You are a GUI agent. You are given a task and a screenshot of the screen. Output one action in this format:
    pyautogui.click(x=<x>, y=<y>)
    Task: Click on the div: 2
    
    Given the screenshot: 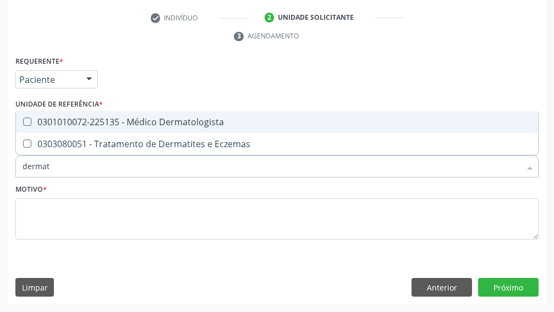 What is the action you would take?
    pyautogui.click(x=269, y=18)
    